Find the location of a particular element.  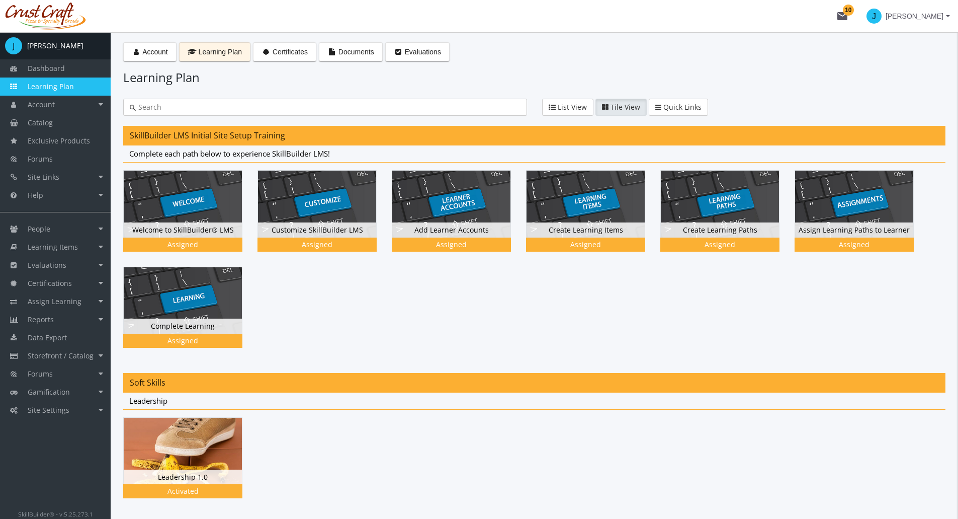

button: Learning Plan is located at coordinates (215, 52).